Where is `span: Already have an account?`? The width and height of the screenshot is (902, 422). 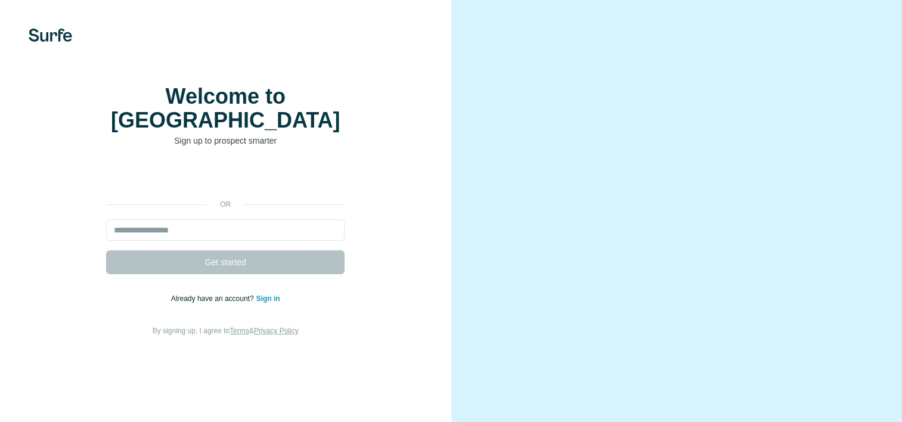 span: Already have an account? is located at coordinates (214, 299).